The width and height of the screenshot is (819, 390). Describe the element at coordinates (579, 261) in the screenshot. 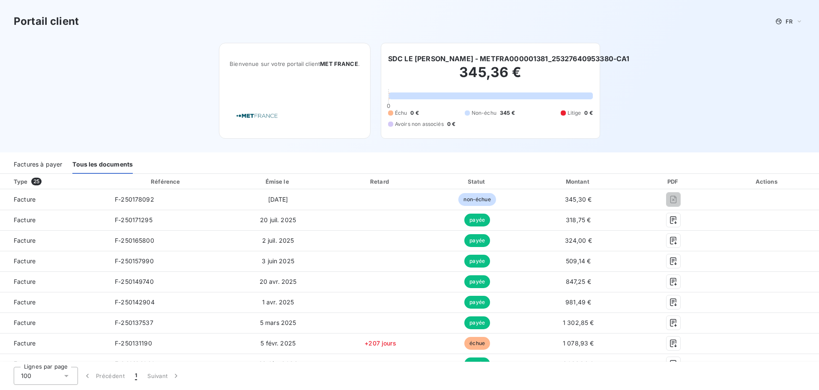

I see `span: 509,14 €` at that location.